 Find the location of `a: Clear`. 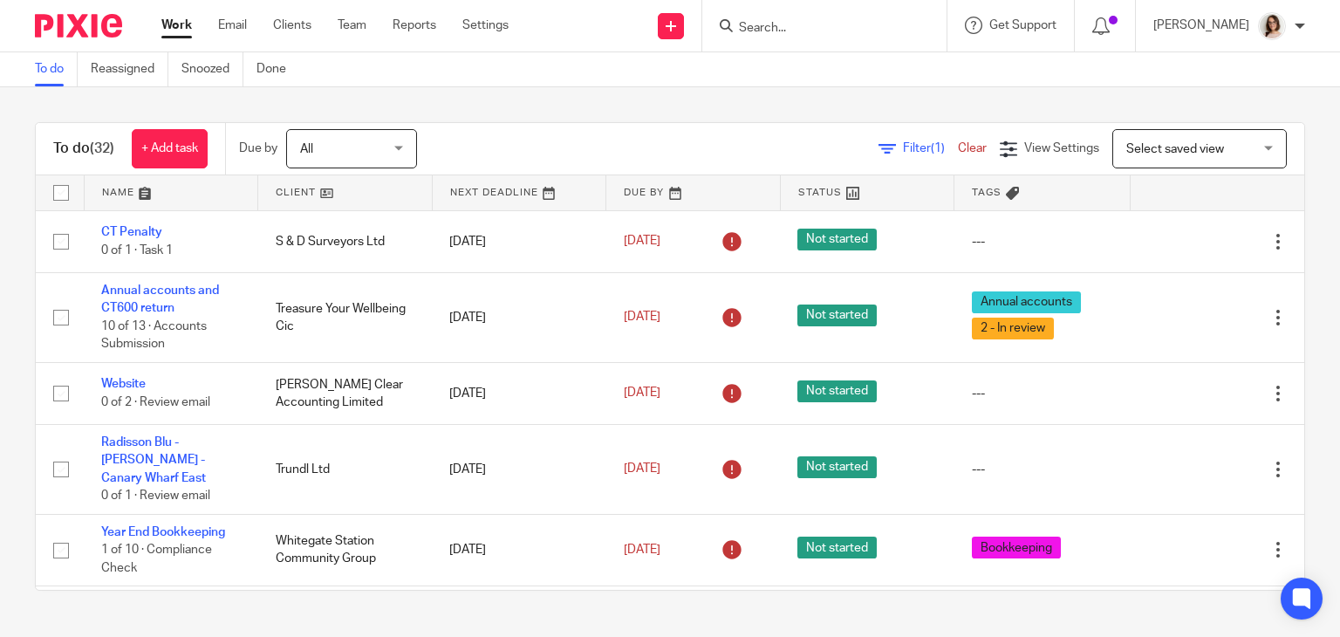

a: Clear is located at coordinates (972, 148).